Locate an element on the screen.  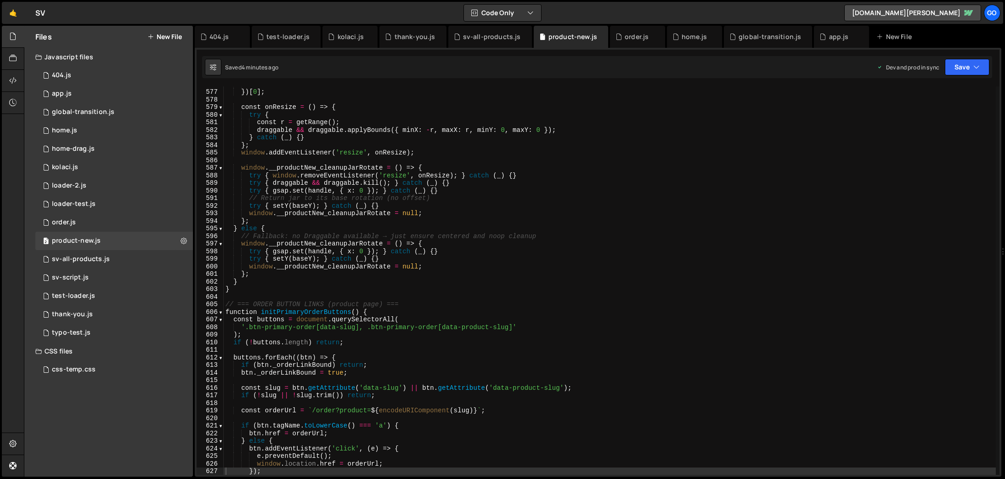
div: 615 is located at coordinates (210, 380).